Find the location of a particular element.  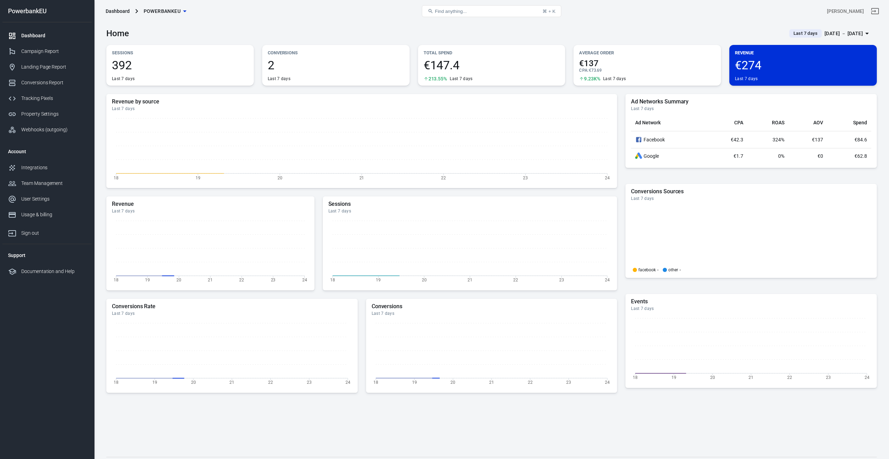

span: 2 is located at coordinates (336, 65).